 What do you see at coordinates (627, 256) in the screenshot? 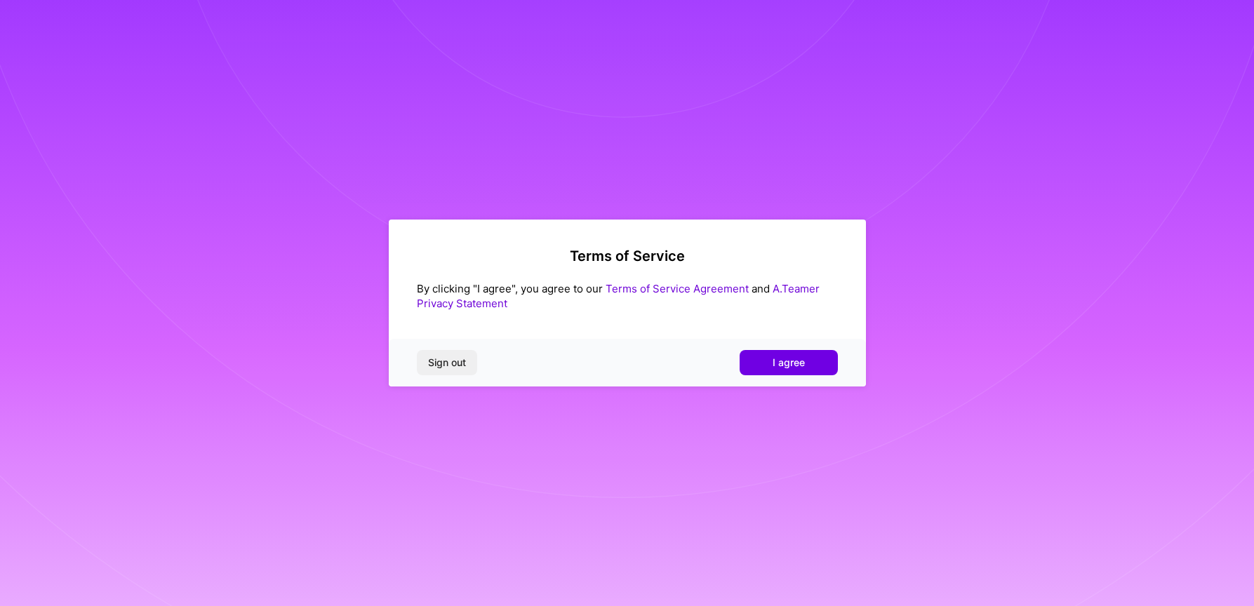
I see `h2: Terms of Service` at bounding box center [627, 256].